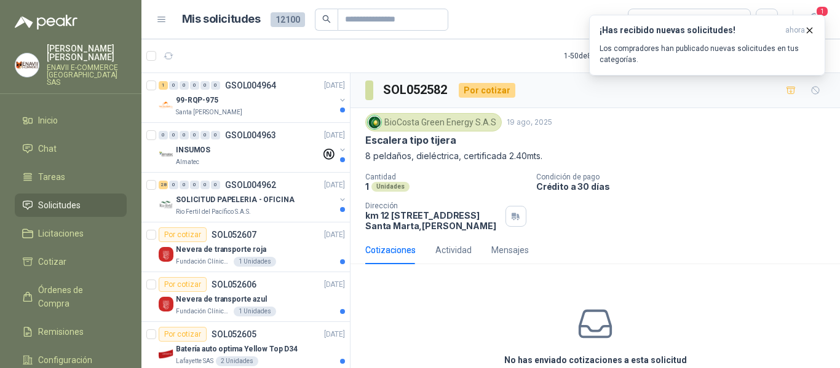 The width and height of the screenshot is (840, 368). I want to click on a: Chat, so click(71, 149).